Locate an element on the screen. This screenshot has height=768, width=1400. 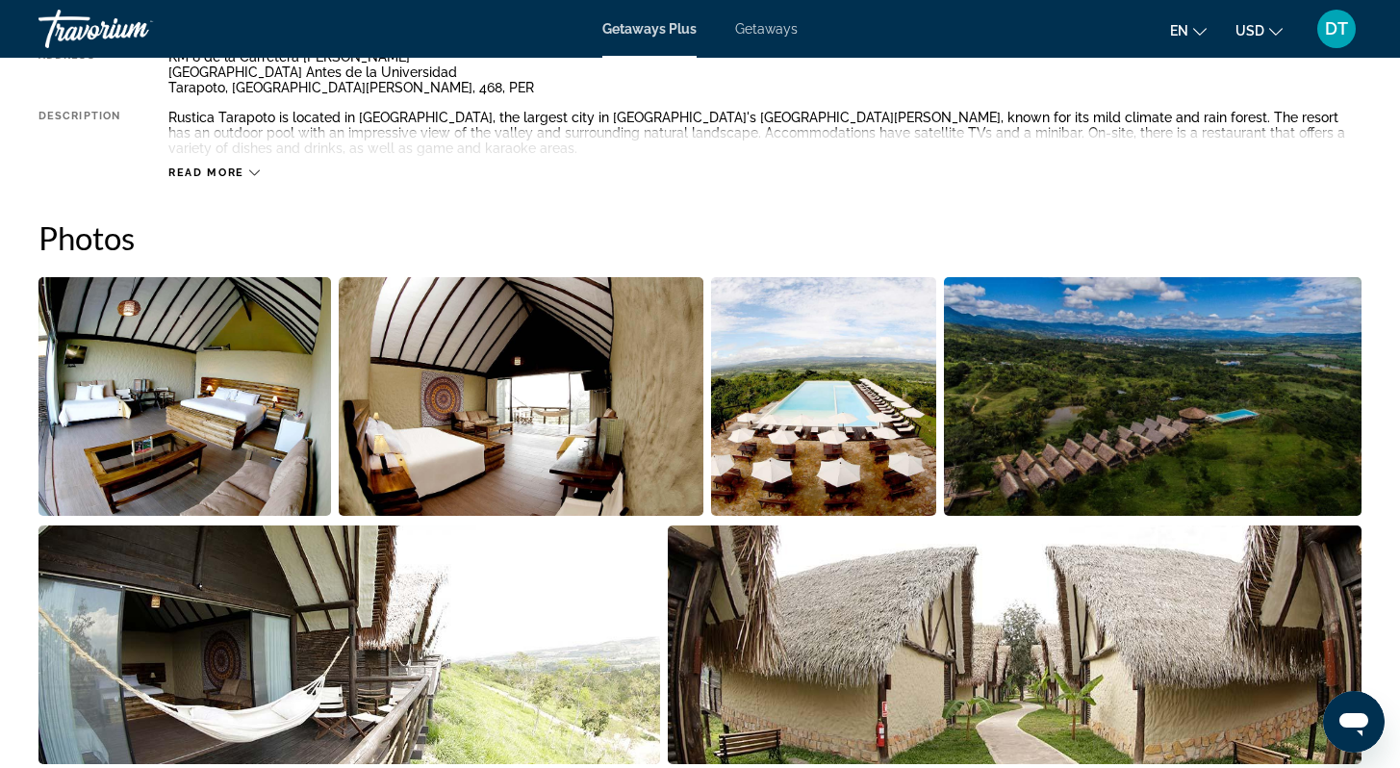
a: Travorium is located at coordinates (135, 29).